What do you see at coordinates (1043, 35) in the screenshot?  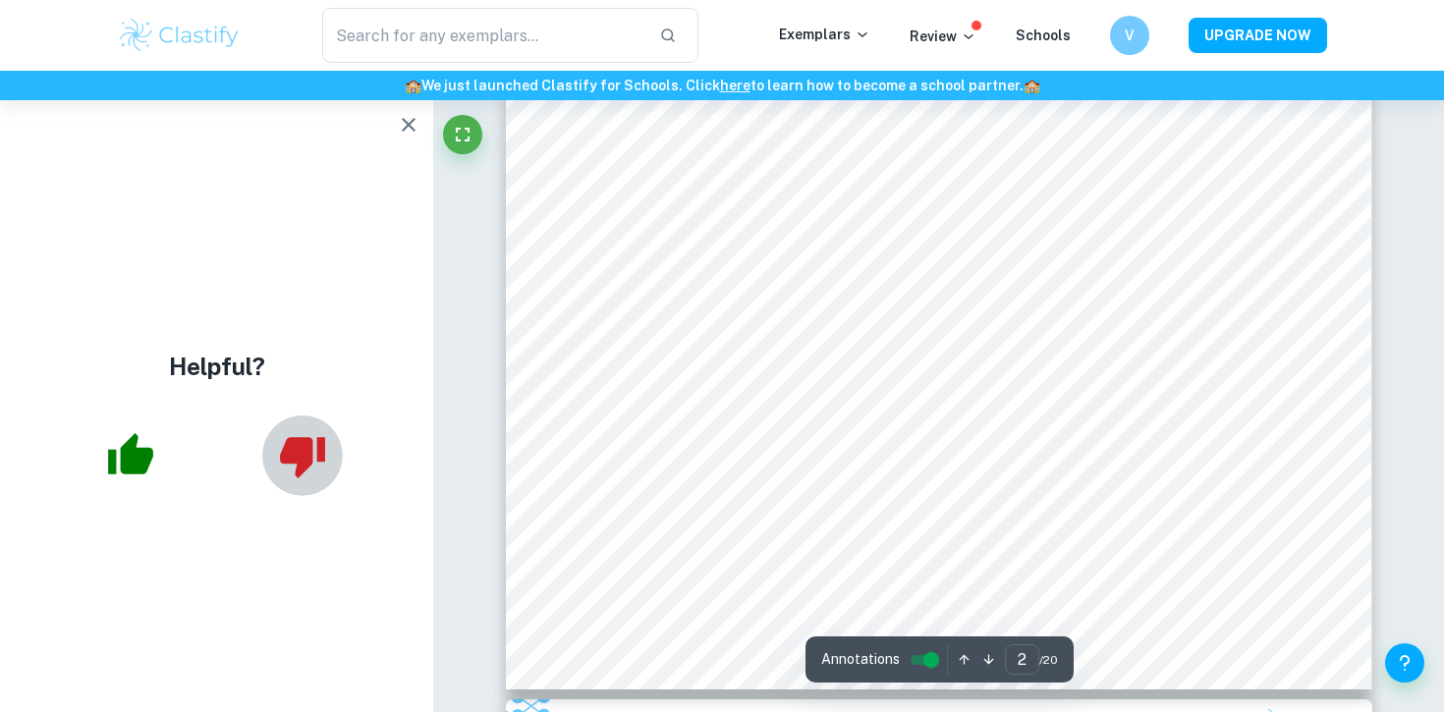 I see `a: Schools` at bounding box center [1043, 35].